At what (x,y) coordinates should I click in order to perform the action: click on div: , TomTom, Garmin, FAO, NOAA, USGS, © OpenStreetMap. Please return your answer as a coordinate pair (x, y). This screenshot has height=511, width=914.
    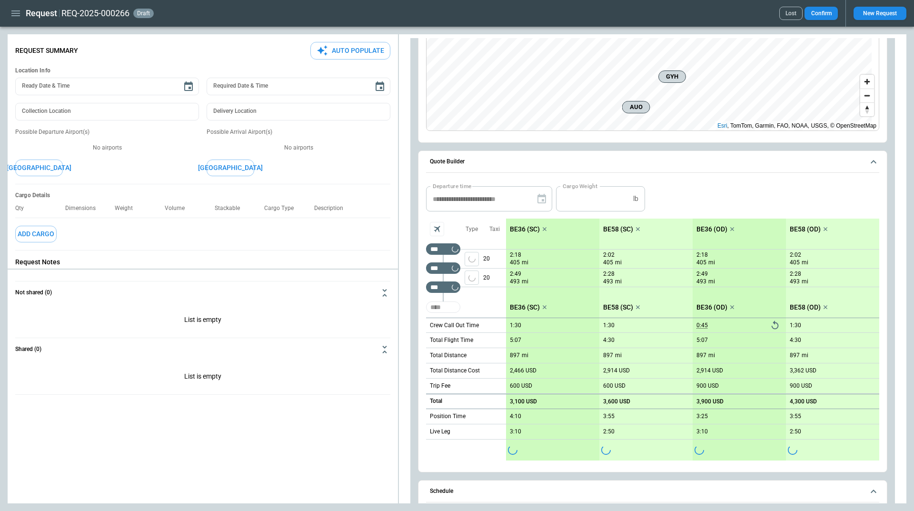
    Looking at the image, I should click on (797, 126).